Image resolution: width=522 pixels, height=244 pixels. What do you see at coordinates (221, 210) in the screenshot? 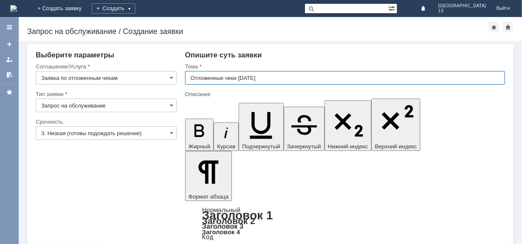
I see `a: Нормальный` at bounding box center [221, 210].